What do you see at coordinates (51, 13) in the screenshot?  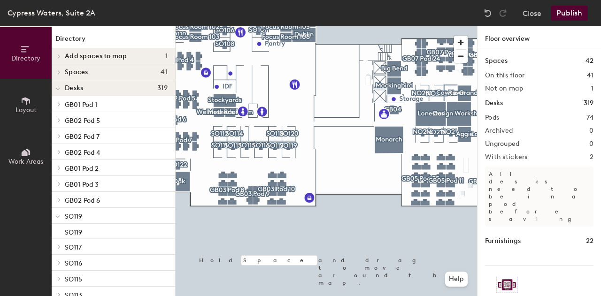 I see `div: Cypress Waters, Suite 2A` at bounding box center [51, 13].